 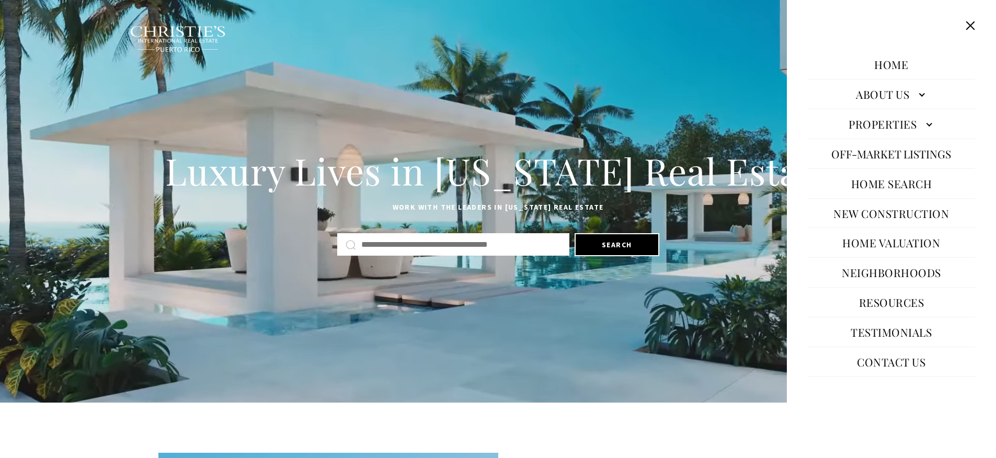 What do you see at coordinates (891, 154) in the screenshot?
I see `button: Off-Market Listings` at bounding box center [891, 154].